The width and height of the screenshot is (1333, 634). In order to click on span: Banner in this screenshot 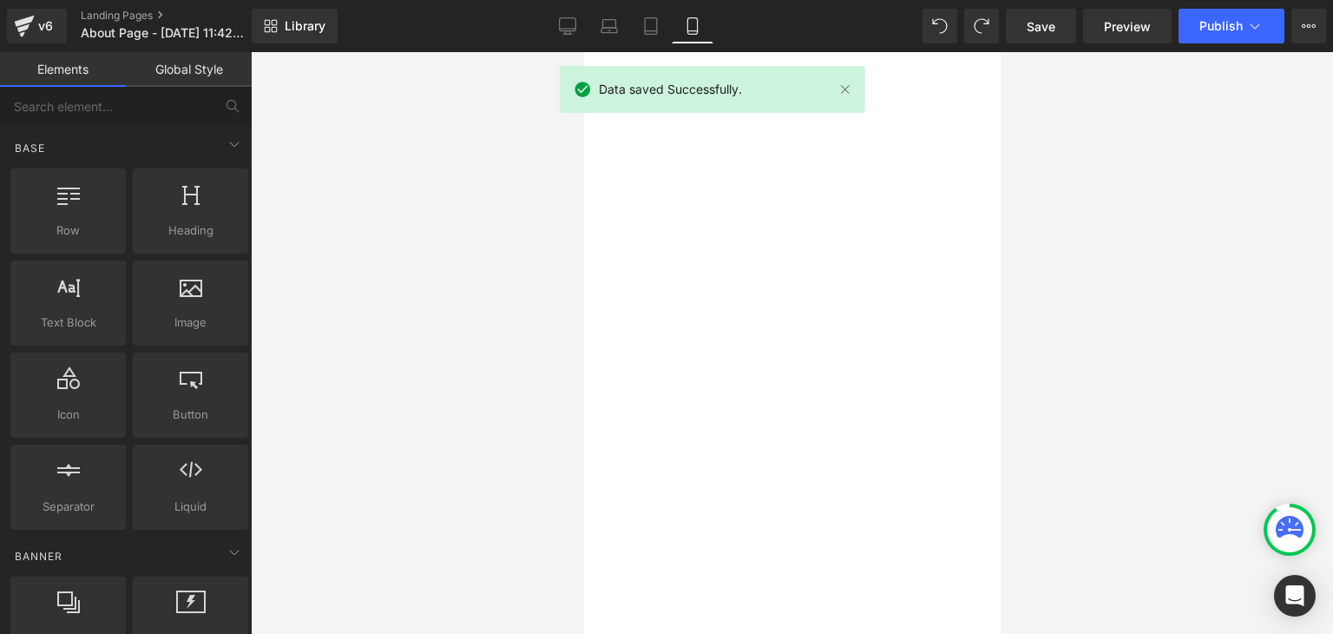, I will do `click(38, 555)`.